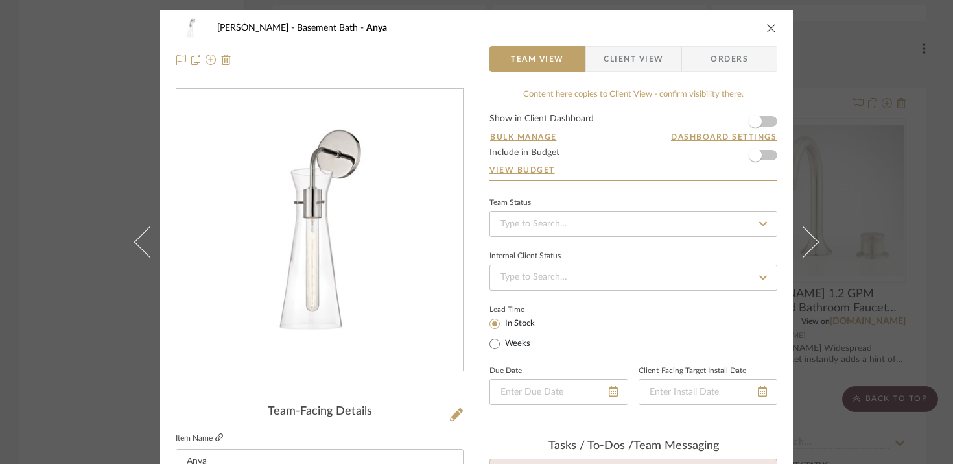  What do you see at coordinates (523, 309) in the screenshot?
I see `label: Lead Time` at bounding box center [523, 309].